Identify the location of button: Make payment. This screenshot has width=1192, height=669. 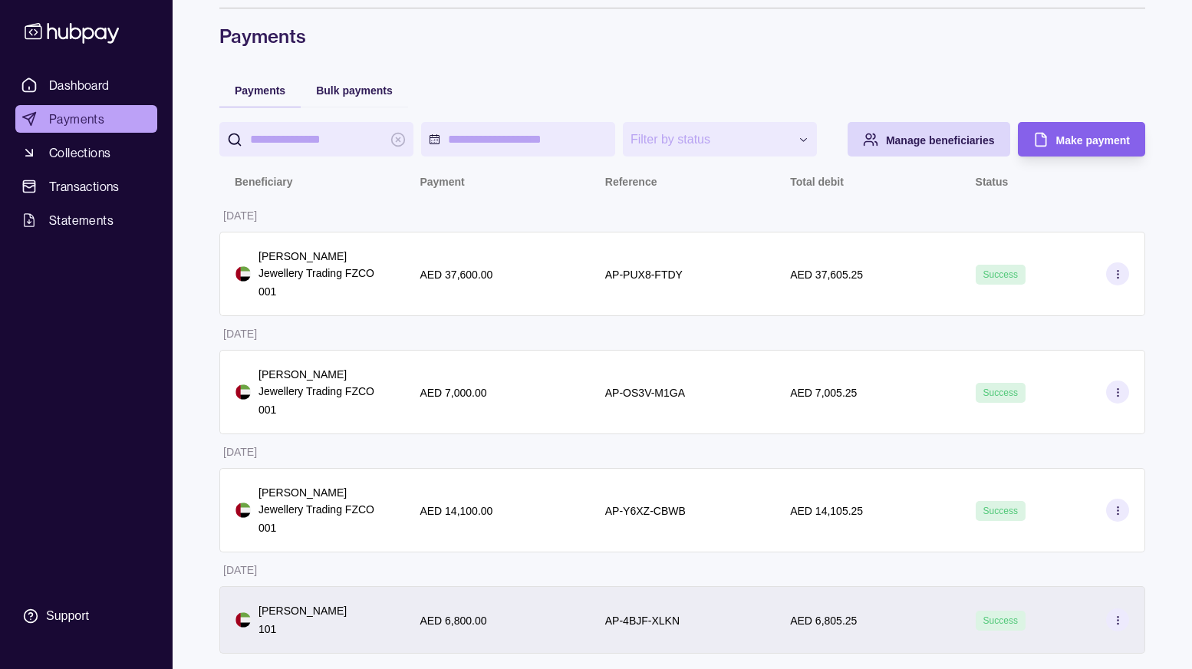
(1081, 139).